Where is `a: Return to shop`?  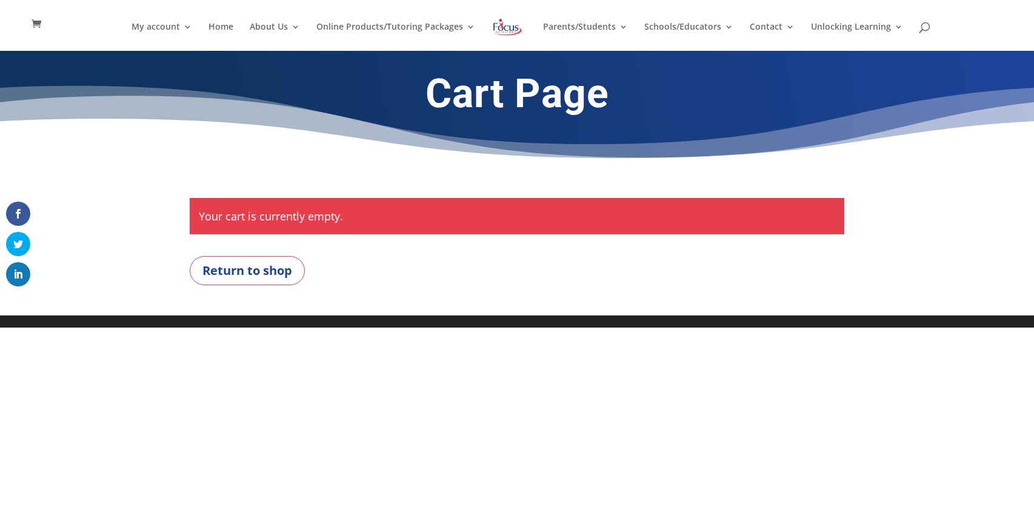 a: Return to shop is located at coordinates (247, 271).